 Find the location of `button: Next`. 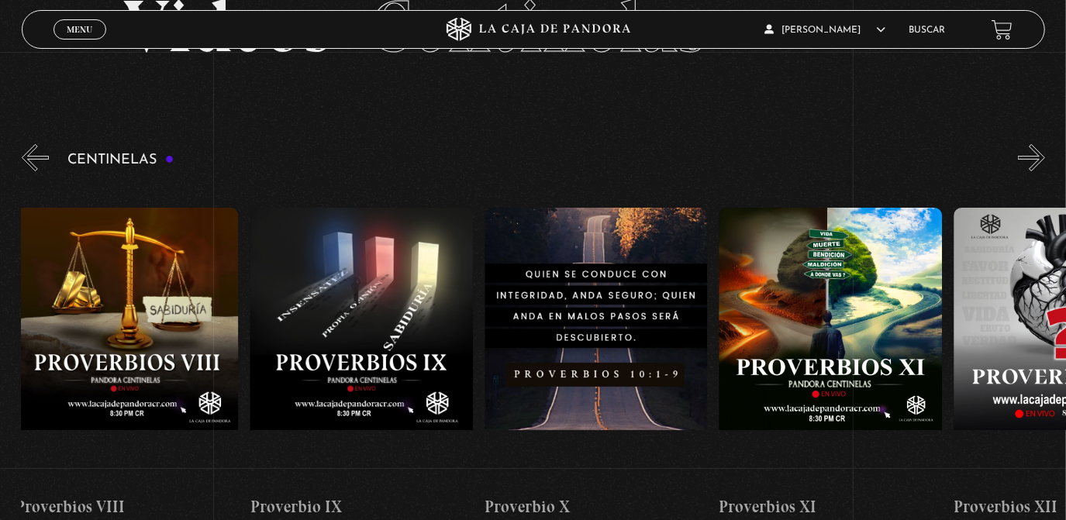

button: Next is located at coordinates (1031, 157).